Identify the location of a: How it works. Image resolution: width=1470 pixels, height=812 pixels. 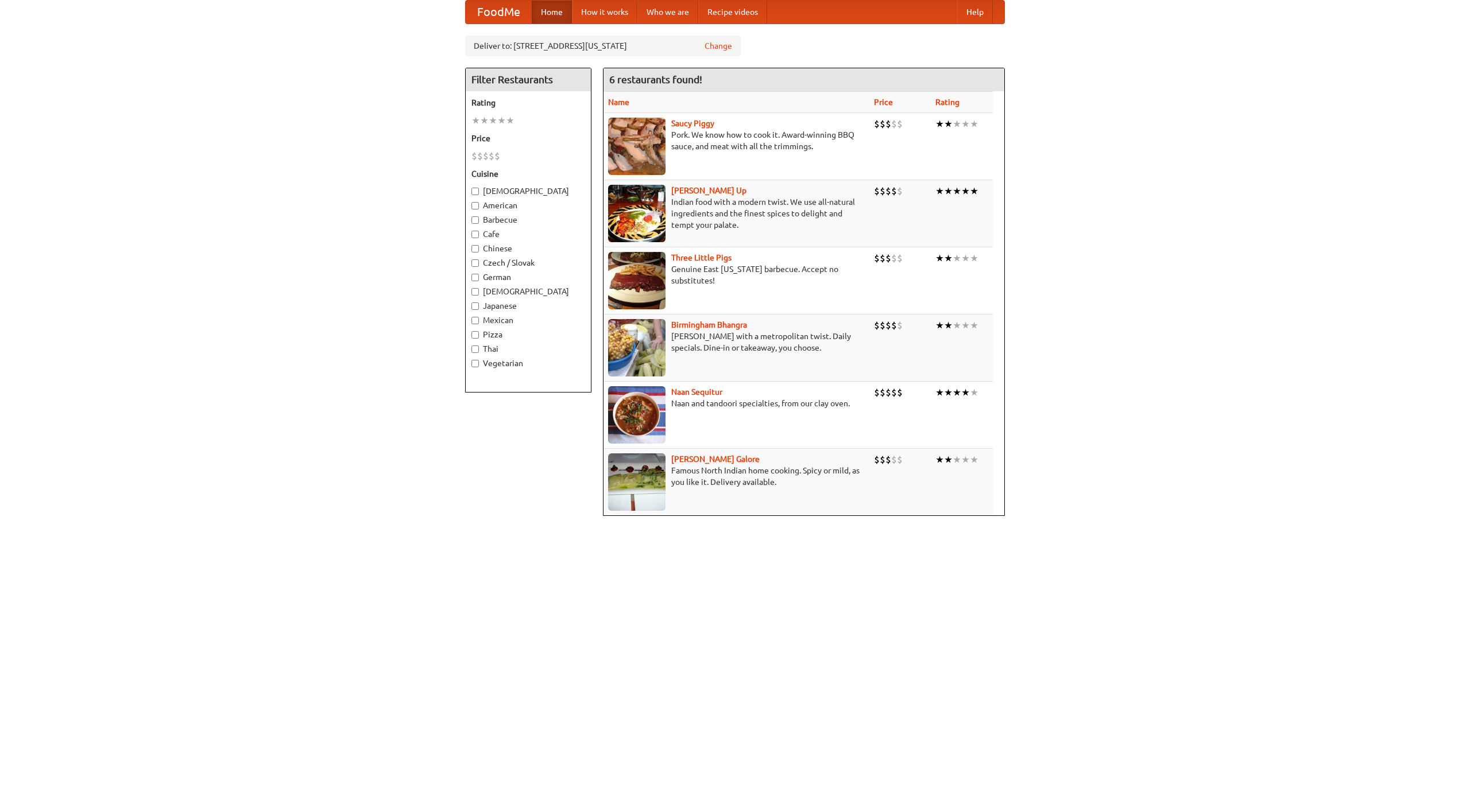
(604, 12).